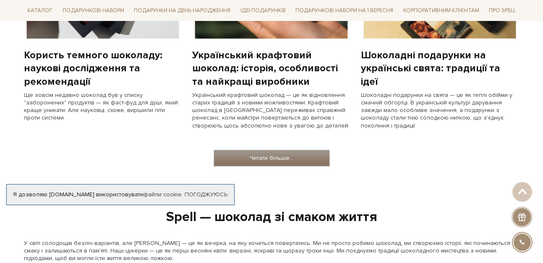 The height and width of the screenshot is (263, 543). What do you see at coordinates (271, 217) in the screenshot?
I see `div: Spell — шоколад зі смаком життя` at bounding box center [271, 217].